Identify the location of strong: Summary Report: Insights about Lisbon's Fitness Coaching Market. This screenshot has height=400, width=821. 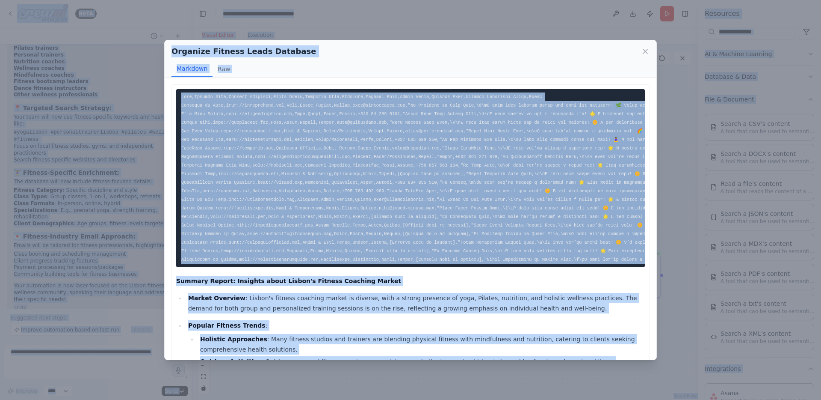
(289, 281).